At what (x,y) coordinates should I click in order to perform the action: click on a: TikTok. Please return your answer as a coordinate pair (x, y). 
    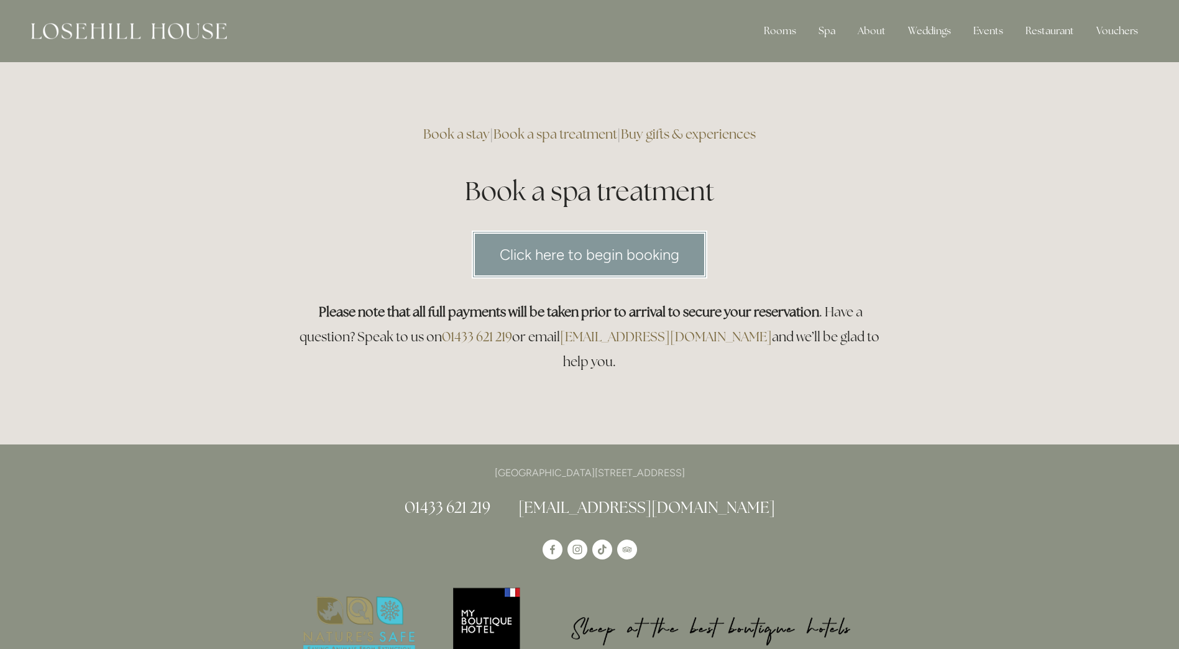
    Looking at the image, I should click on (602, 549).